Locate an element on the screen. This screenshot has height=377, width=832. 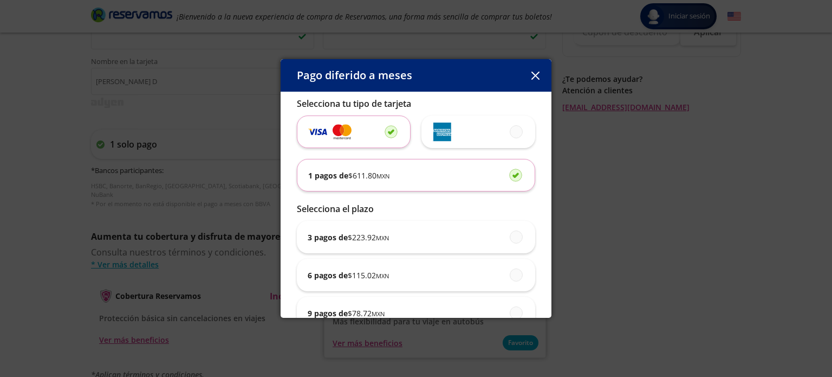
span: $ 223.92 is located at coordinates (368, 237).